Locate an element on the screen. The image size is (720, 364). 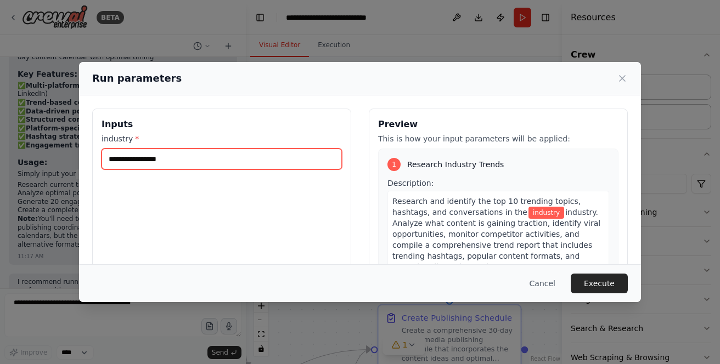
p: This is how your input parameters will be applied: is located at coordinates (498, 139).